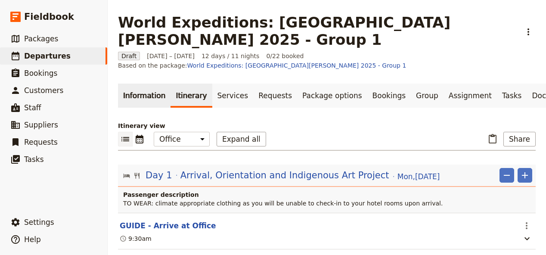 The height and width of the screenshot is (255, 546). Describe the element at coordinates (470, 96) in the screenshot. I see `a: Assignment` at that location.